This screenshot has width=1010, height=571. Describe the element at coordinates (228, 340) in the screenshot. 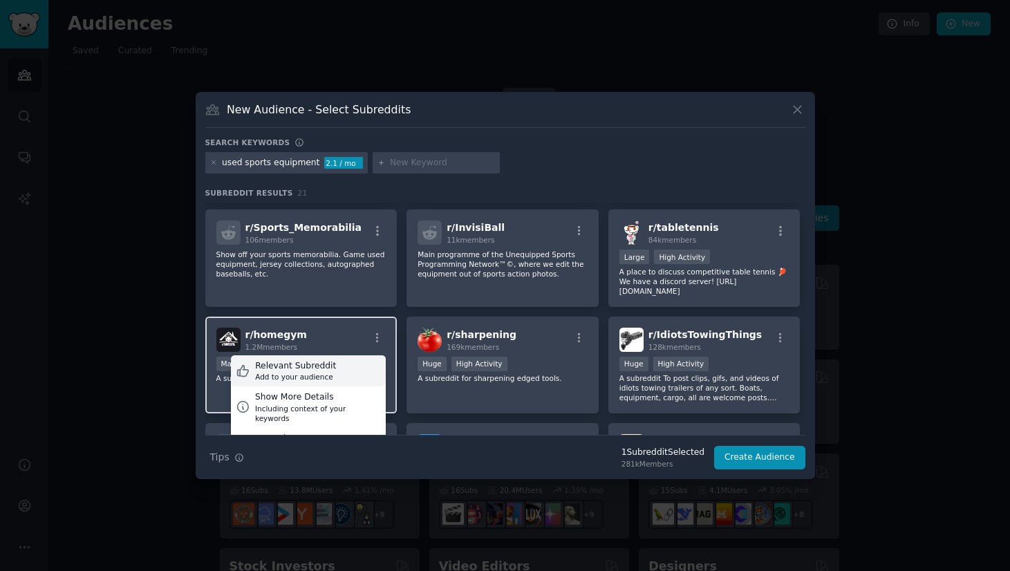

I see `img: homegym` at that location.